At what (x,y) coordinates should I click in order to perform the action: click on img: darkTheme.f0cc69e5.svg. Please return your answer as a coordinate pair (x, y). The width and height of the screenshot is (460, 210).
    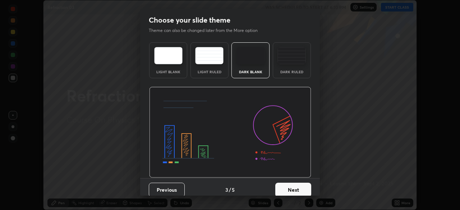
    Looking at the image, I should click on (251, 56).